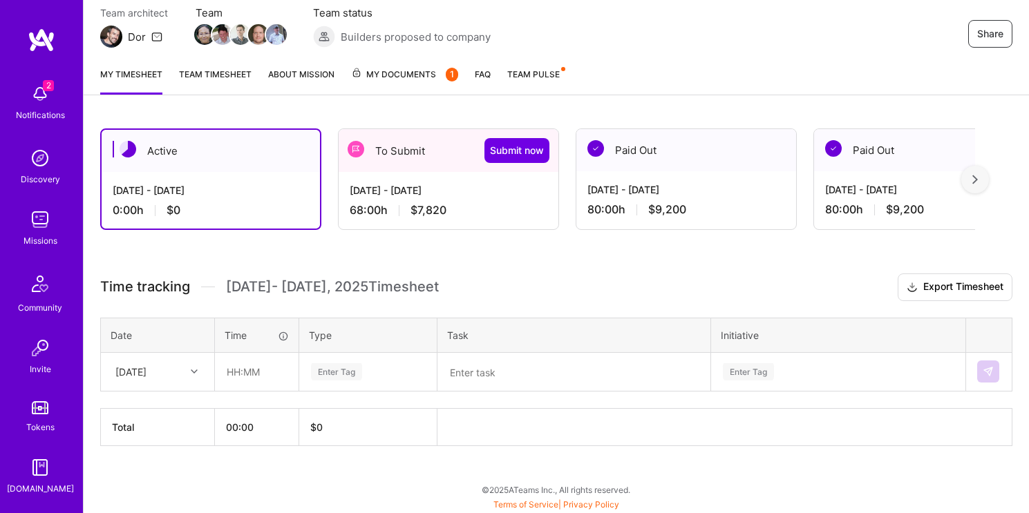 This screenshot has width=1029, height=513. What do you see at coordinates (517, 151) in the screenshot?
I see `button: Submit now` at bounding box center [517, 151].